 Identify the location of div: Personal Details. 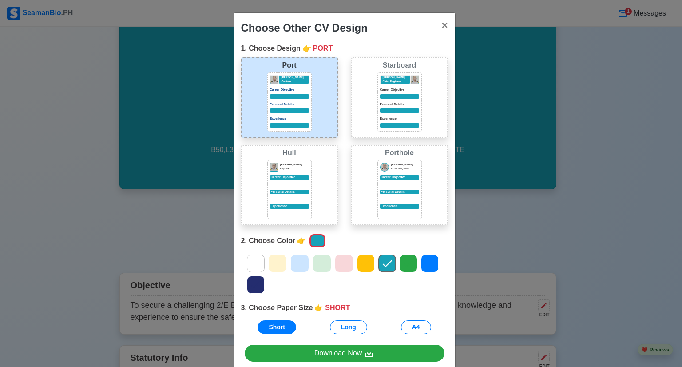
(399, 192).